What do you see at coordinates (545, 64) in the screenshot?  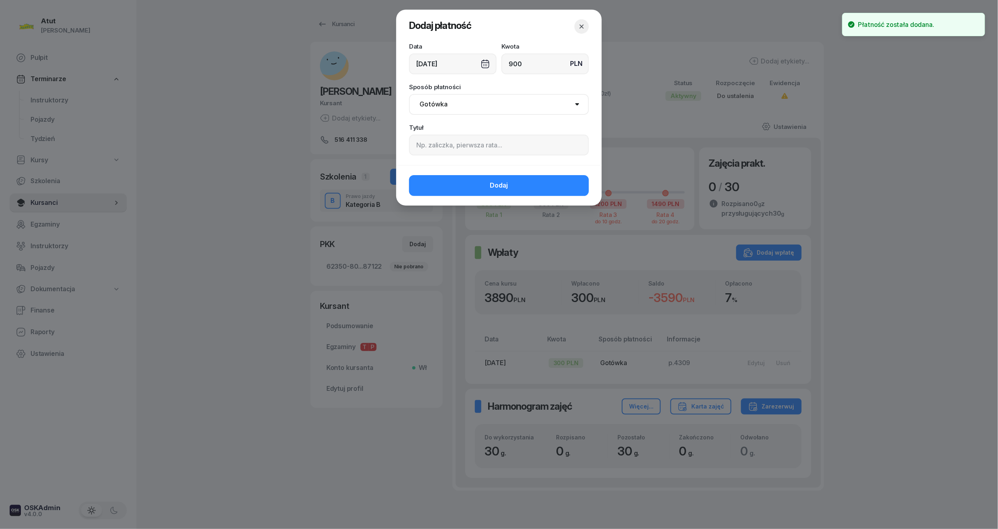 I see `input: 0` at bounding box center [545, 64].